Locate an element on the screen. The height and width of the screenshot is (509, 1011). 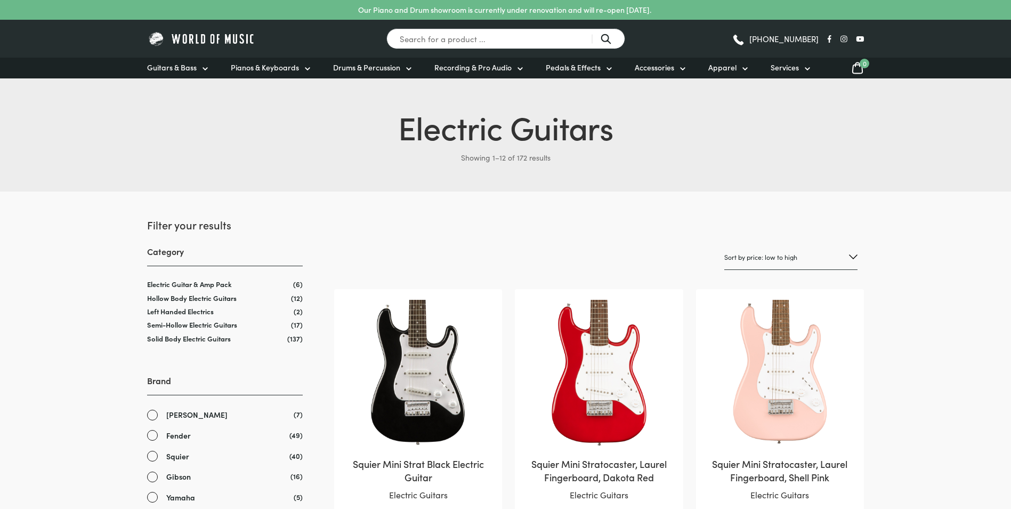
span: Gibson is located at coordinates (179, 476).